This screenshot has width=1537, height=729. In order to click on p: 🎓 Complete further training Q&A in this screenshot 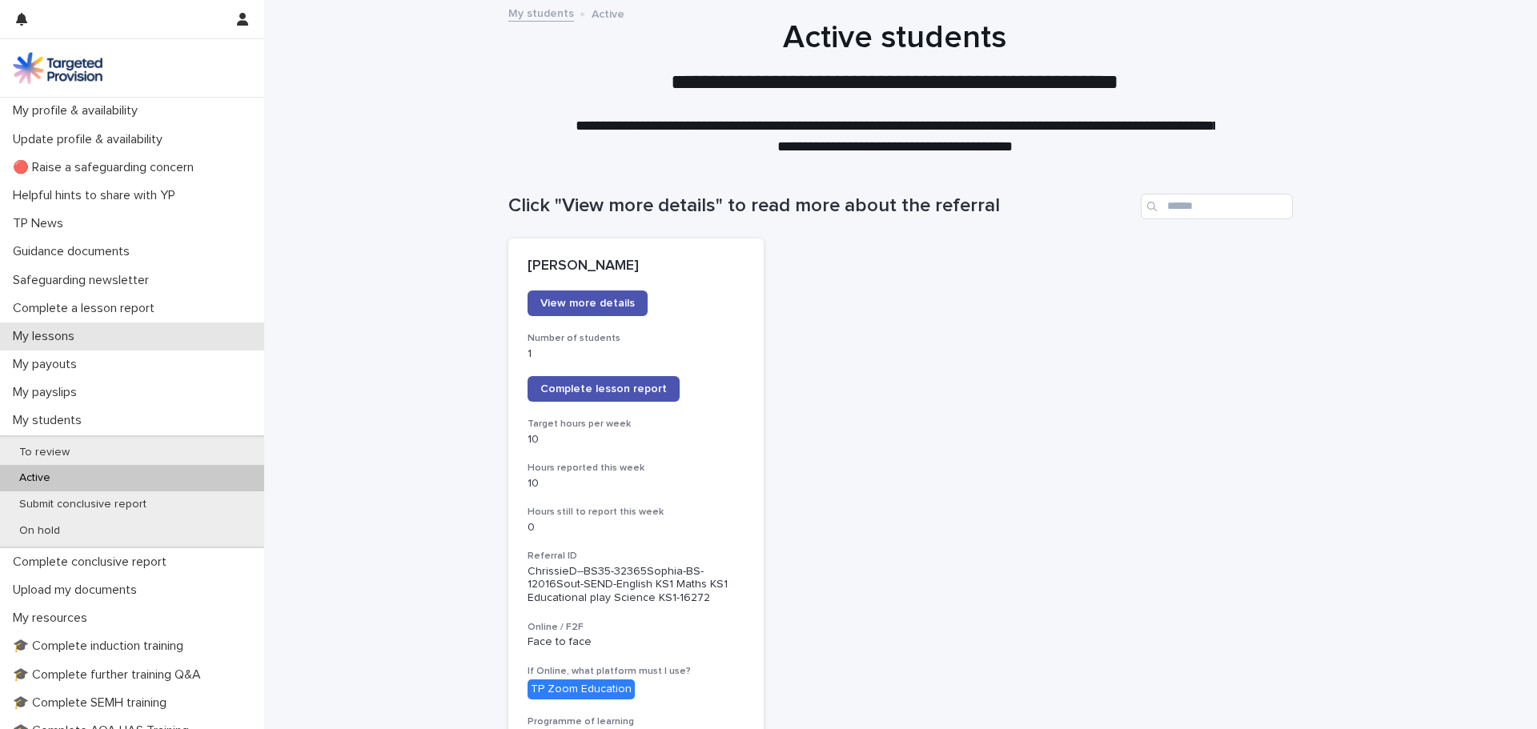, I will do `click(110, 675)`.